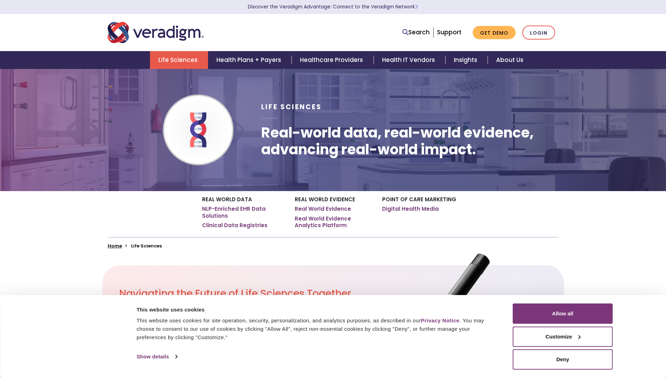  What do you see at coordinates (410, 209) in the screenshot?
I see `a: Digital Health Media` at bounding box center [410, 209].